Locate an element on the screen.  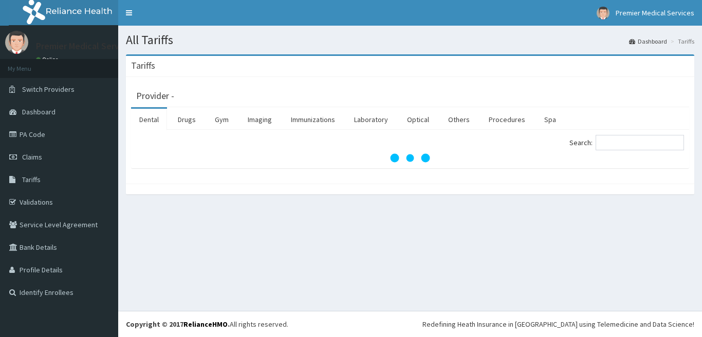
footer: All rights reserved. is located at coordinates (410, 324).